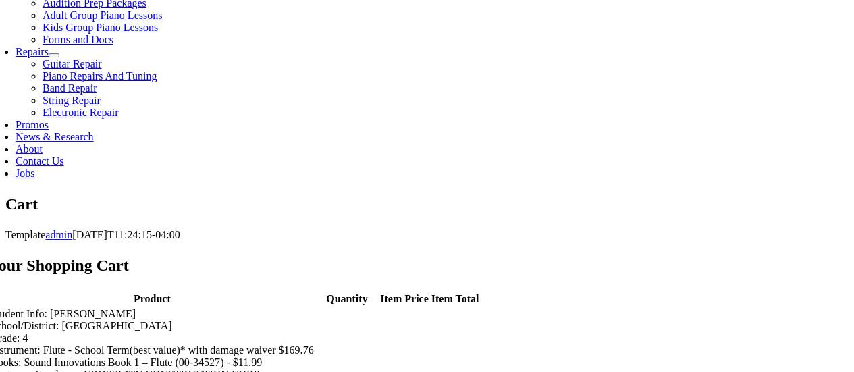 Image resolution: width=854 pixels, height=372 pixels. Describe the element at coordinates (32, 124) in the screenshot. I see `span: Promos` at that location.